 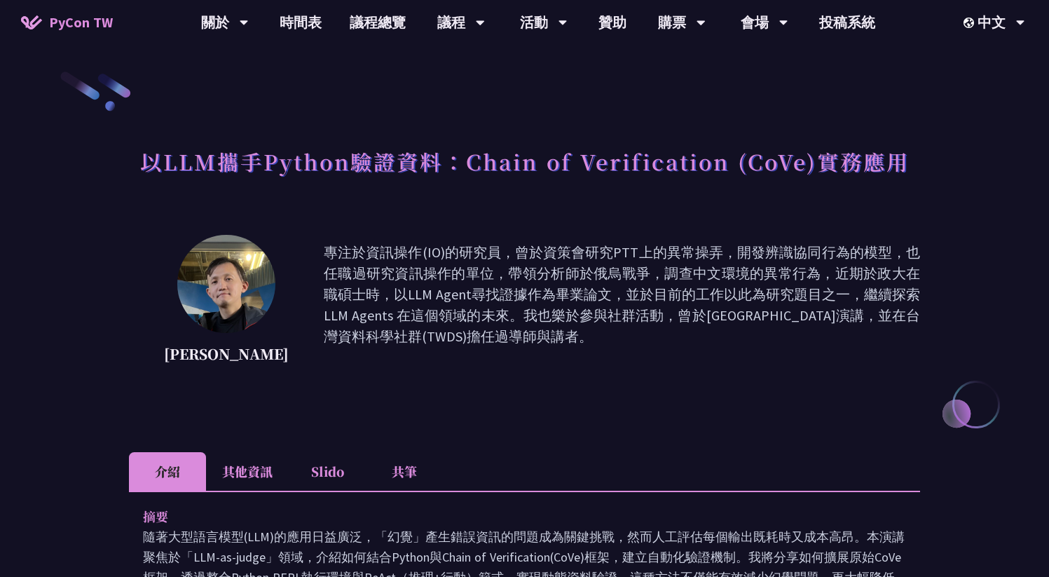 What do you see at coordinates (327, 471) in the screenshot?
I see `li: Slido` at bounding box center [327, 471].